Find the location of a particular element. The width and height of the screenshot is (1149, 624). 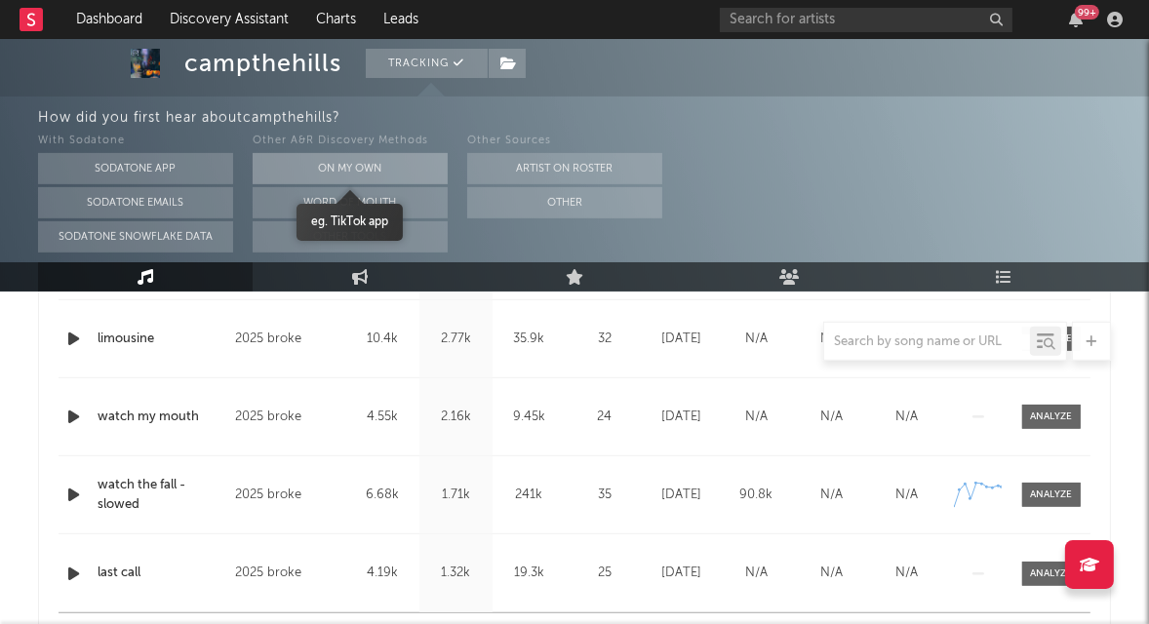

a: watch the fall - slowed is located at coordinates (161, 495).